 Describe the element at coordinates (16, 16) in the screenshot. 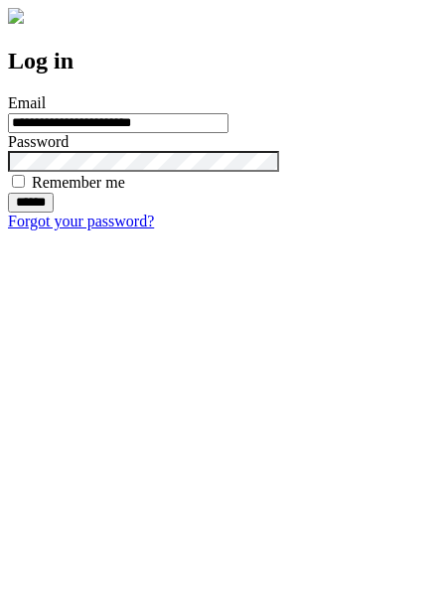

I see `img: logo-4e3dc11c47720685a147b03b5a06dd966a58ff35d612b21f08c02c0306f2b779.png` at that location.